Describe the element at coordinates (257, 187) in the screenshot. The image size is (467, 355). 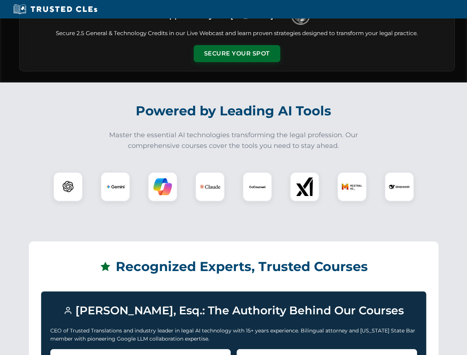
I see `img: CoCounsel Logo` at that location.